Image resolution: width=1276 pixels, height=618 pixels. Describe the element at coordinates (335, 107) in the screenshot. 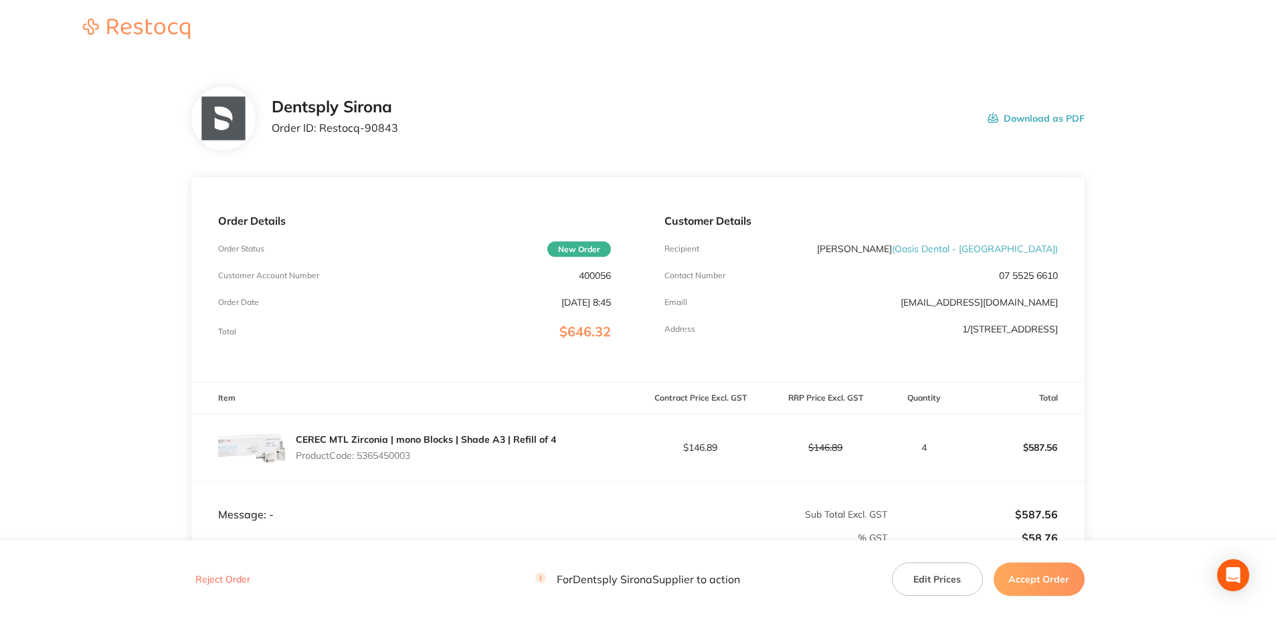

I see `h2: Dentsply Sirona` at that location.